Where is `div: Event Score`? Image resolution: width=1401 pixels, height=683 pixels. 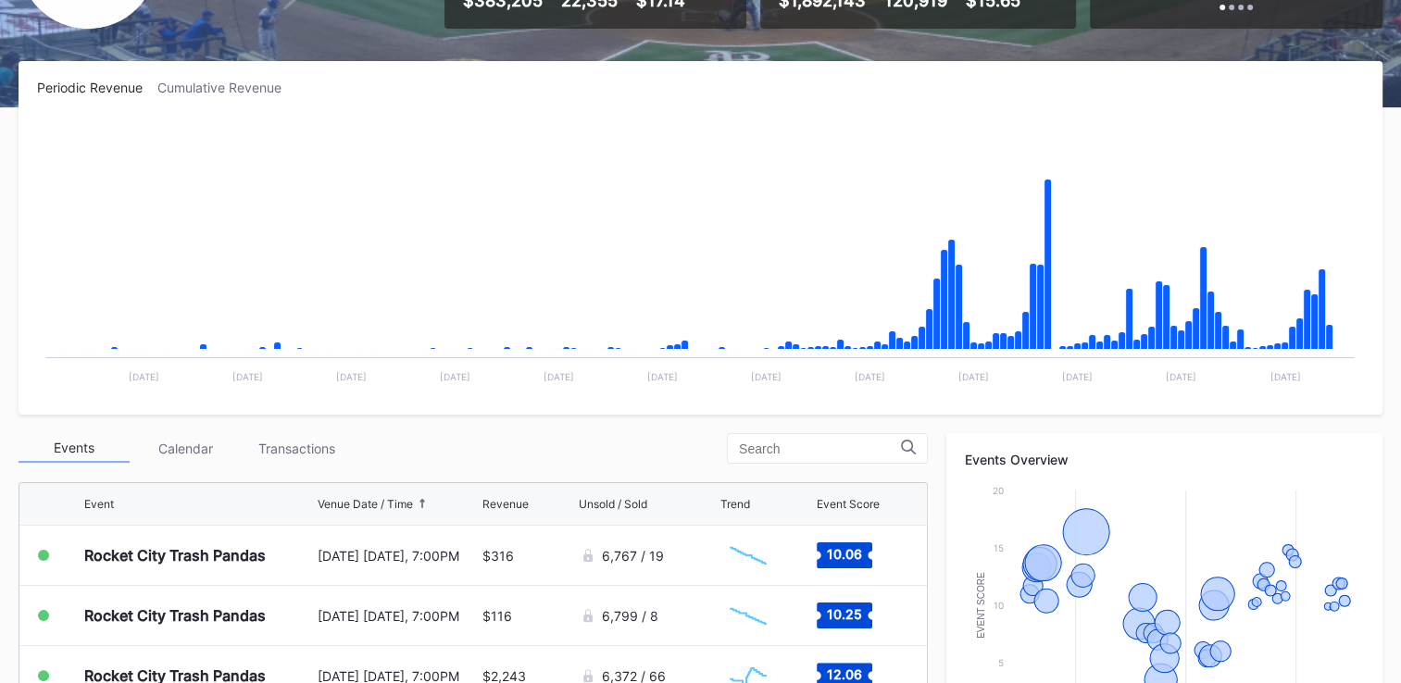
div: Event Score is located at coordinates (848, 504).